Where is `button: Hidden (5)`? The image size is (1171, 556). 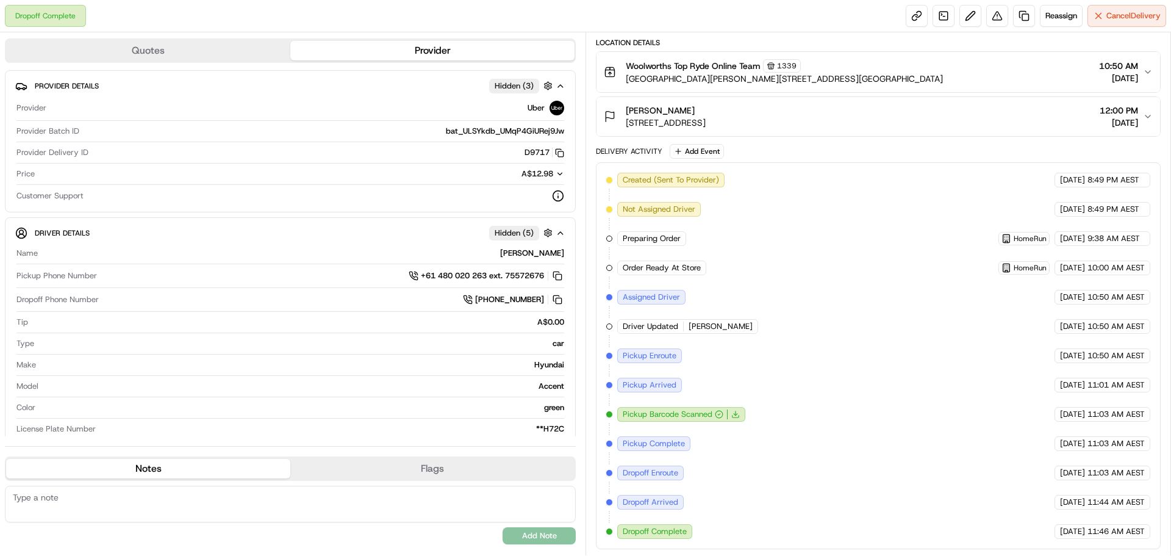
button: Hidden (5) is located at coordinates (522, 232).